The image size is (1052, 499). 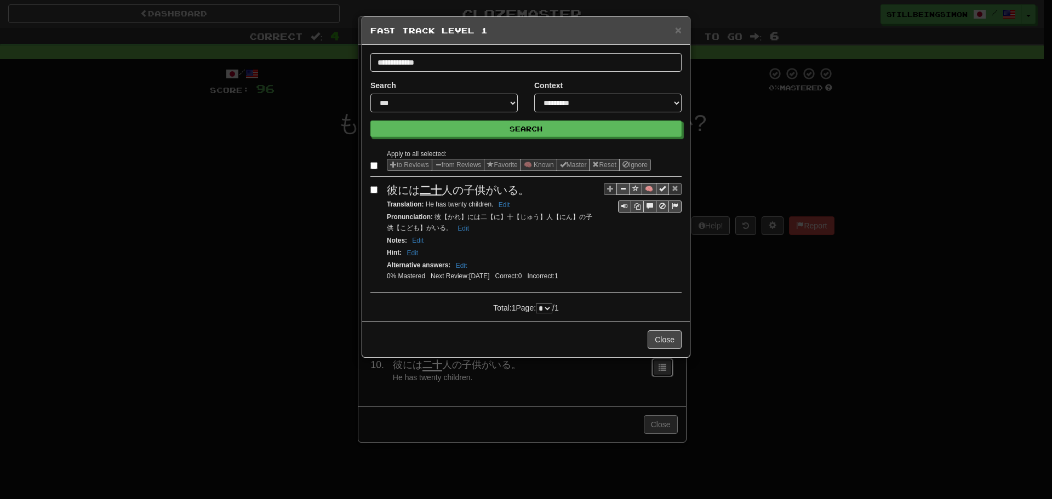 I want to click on button: Search, so click(x=526, y=129).